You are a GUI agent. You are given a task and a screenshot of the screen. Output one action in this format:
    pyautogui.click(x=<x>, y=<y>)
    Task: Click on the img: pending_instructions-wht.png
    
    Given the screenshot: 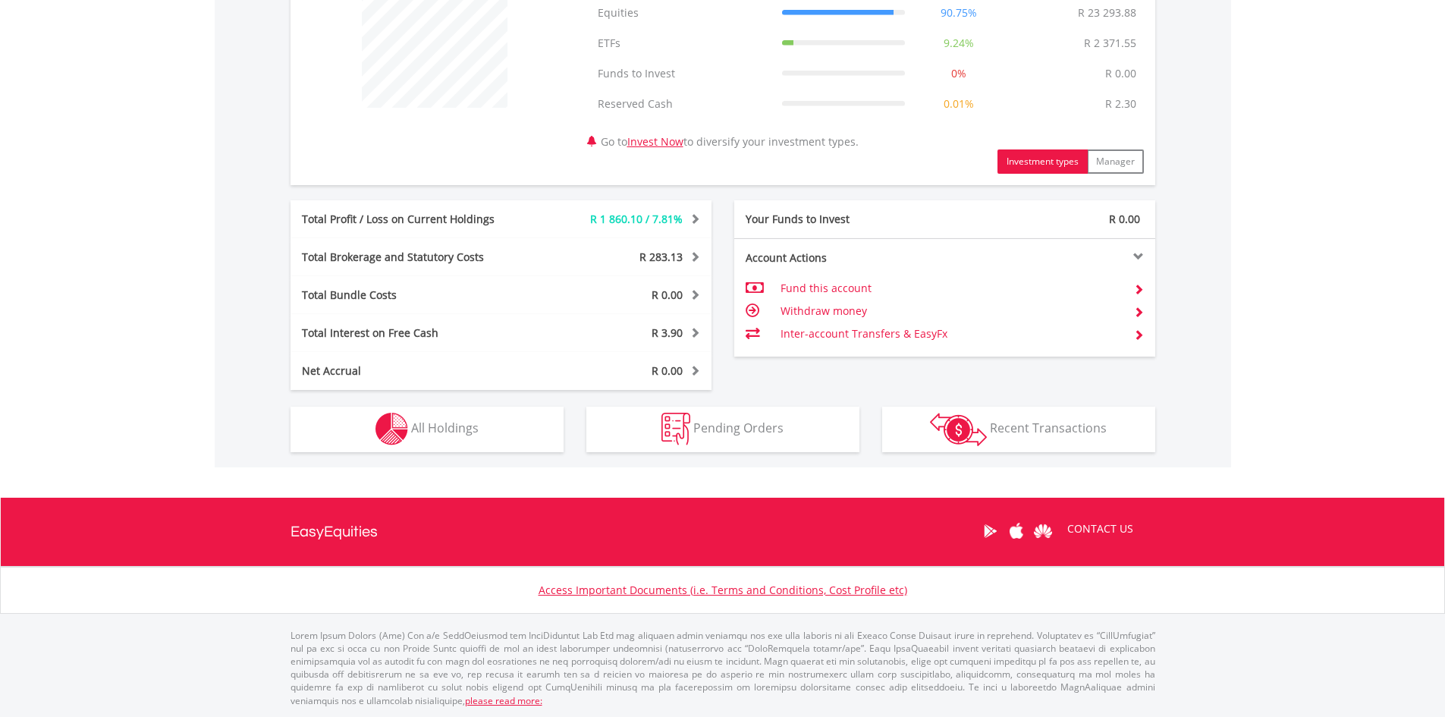 What is the action you would take?
    pyautogui.click(x=676, y=429)
    